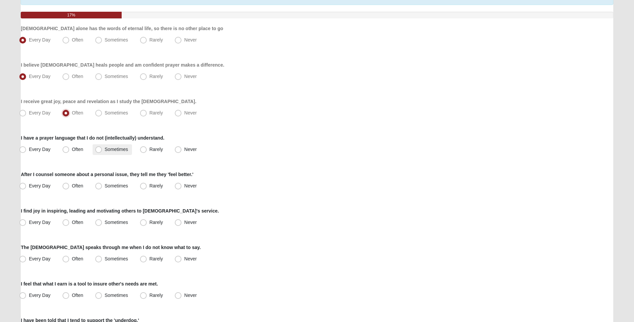  What do you see at coordinates (71, 15) in the screenshot?
I see `div: 17%` at bounding box center [71, 15].